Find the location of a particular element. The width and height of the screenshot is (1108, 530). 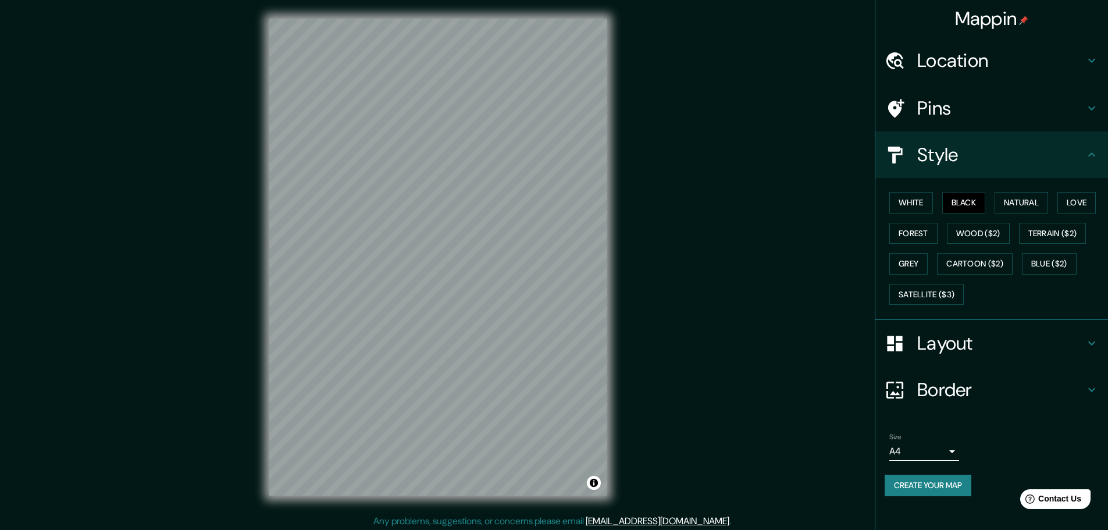

button: Toggle attribution is located at coordinates (594, 483).